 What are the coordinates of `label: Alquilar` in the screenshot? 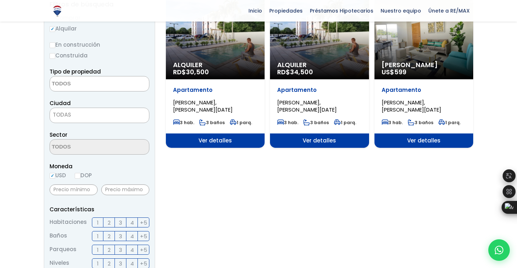 It's located at (100, 28).